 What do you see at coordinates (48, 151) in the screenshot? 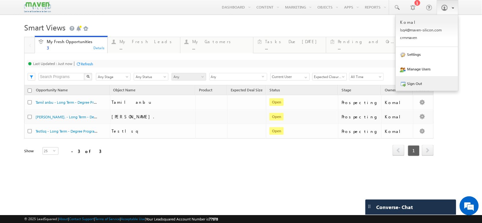
I see `span: 25` at bounding box center [48, 151].